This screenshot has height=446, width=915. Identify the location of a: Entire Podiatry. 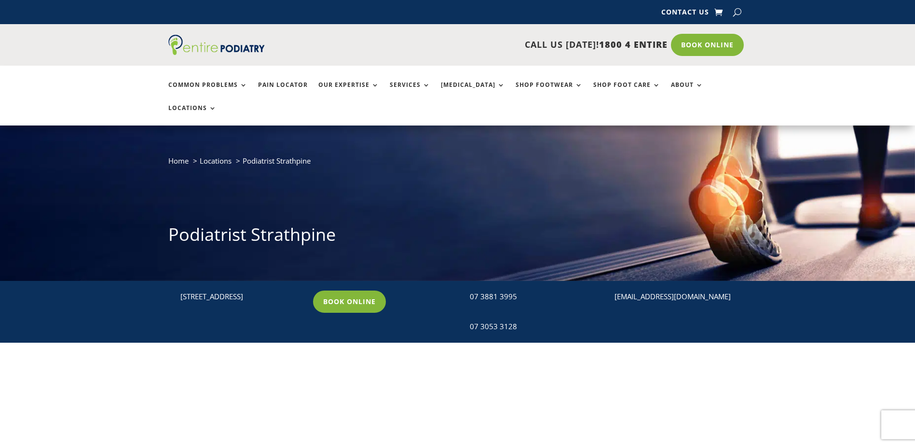
(217, 52).